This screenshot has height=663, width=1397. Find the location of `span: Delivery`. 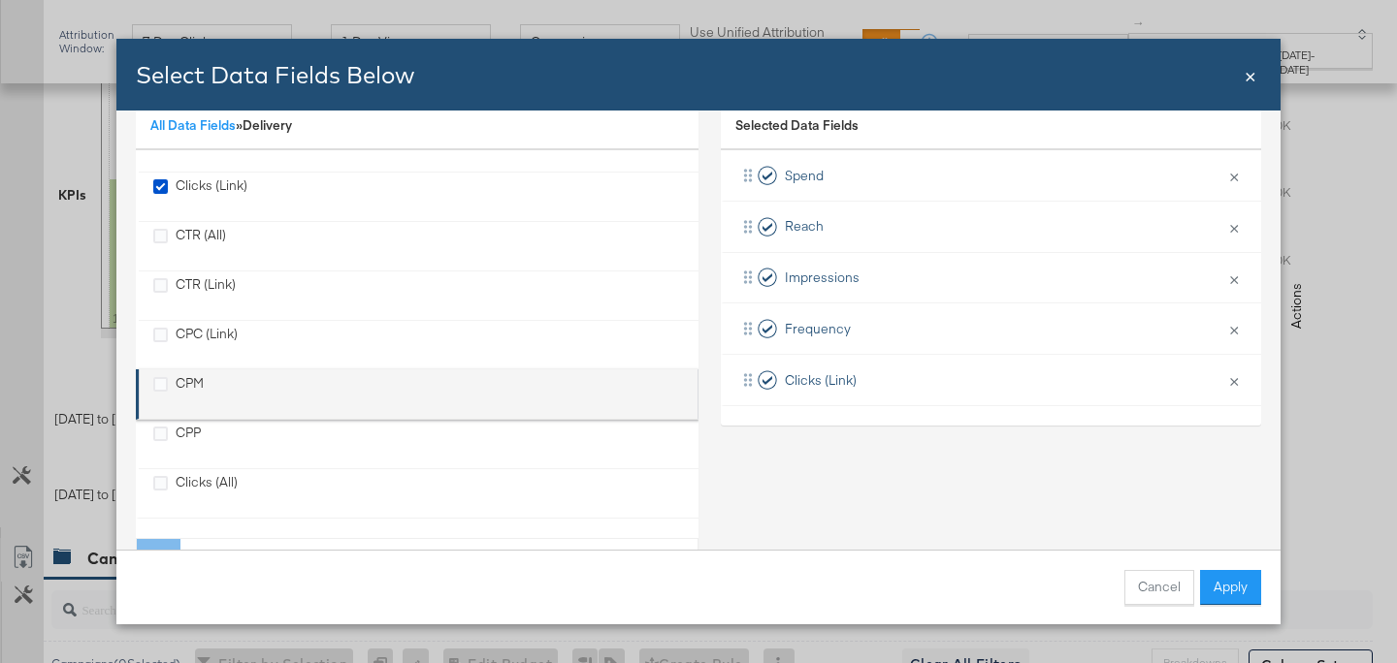

span: Delivery is located at coordinates (267, 125).